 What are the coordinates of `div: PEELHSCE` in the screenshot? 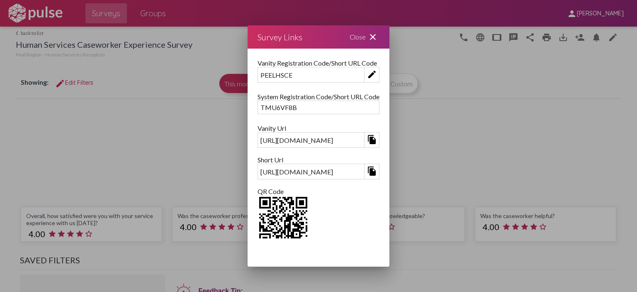 It's located at (311, 75).